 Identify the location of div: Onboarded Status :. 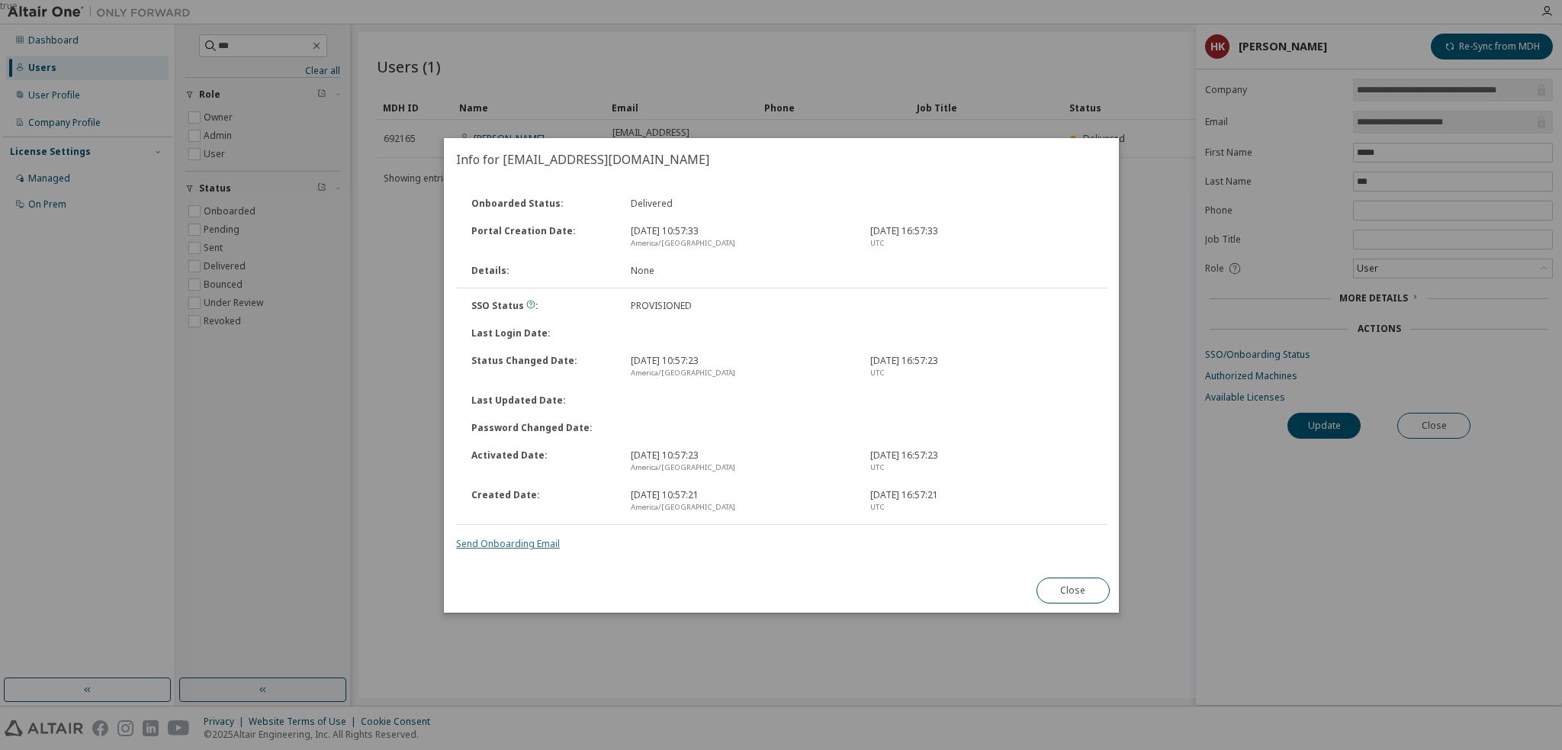
(542, 204).